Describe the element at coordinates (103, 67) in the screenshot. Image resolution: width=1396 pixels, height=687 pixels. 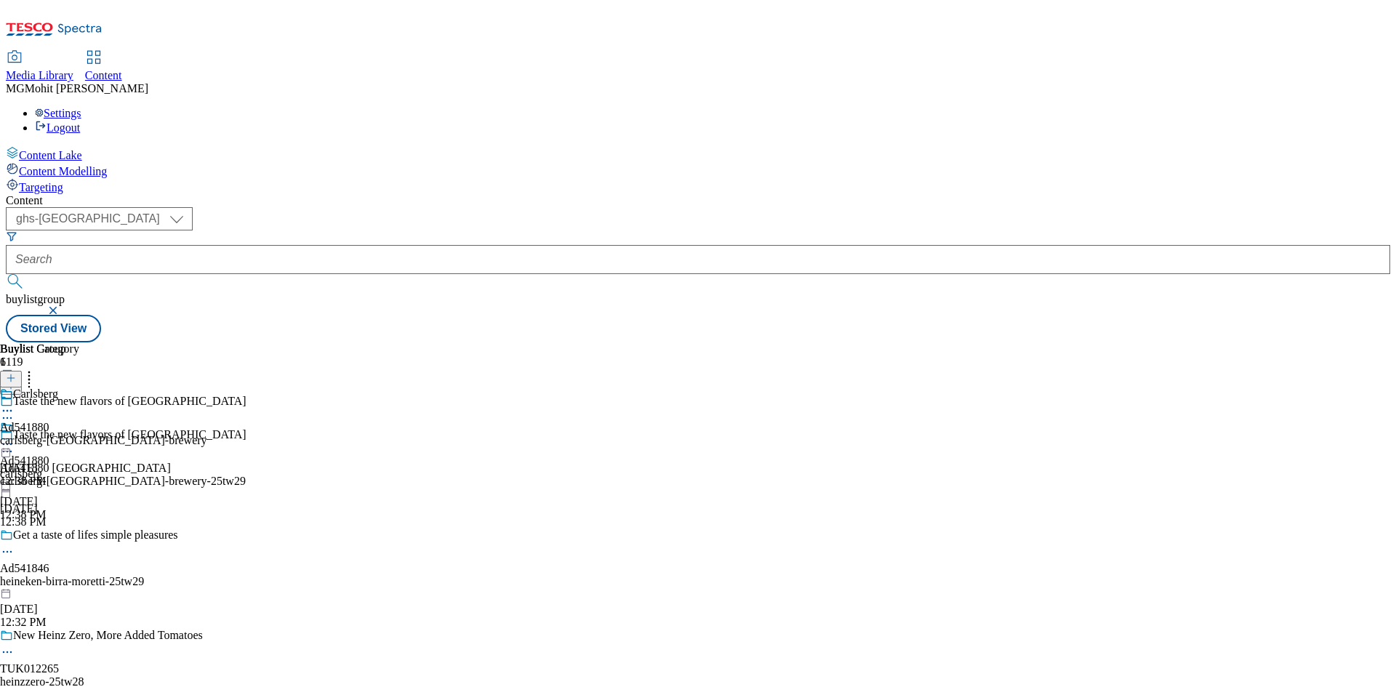
I see `a: Content` at that location.